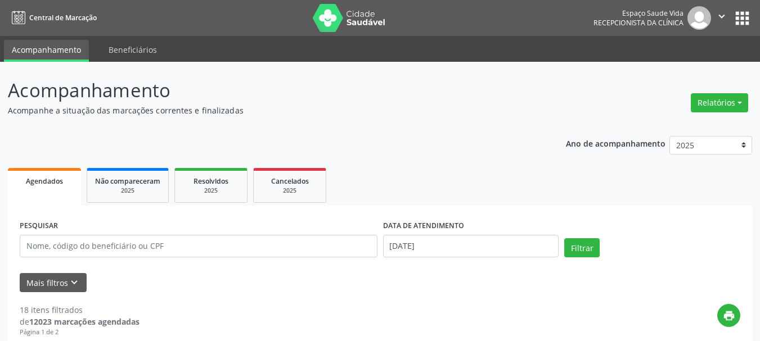 Image resolution: width=760 pixels, height=341 pixels. I want to click on button: Filtrar, so click(582, 248).